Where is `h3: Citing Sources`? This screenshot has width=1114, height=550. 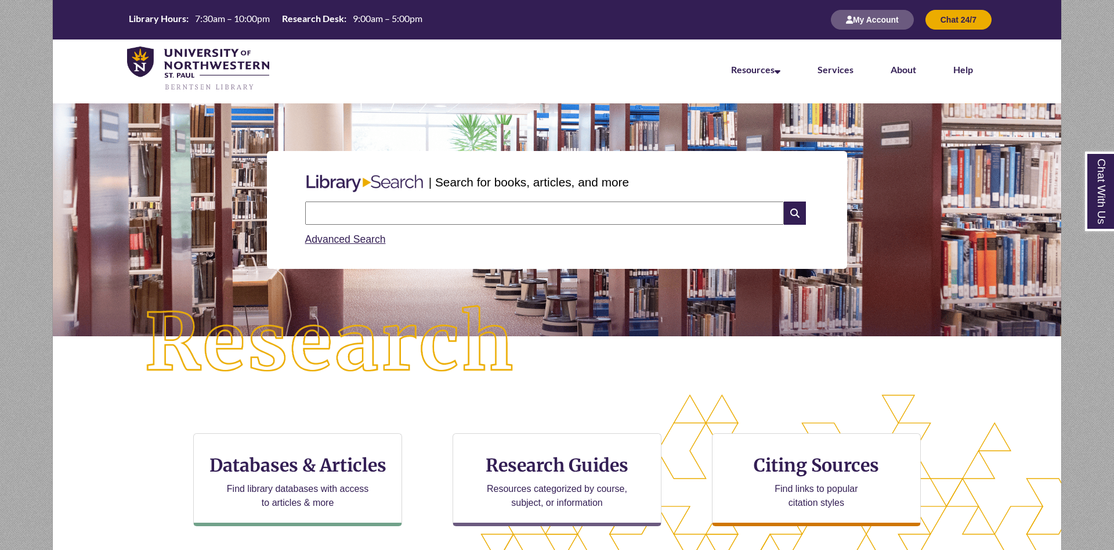
h3: Citing Sources is located at coordinates (817, 465).